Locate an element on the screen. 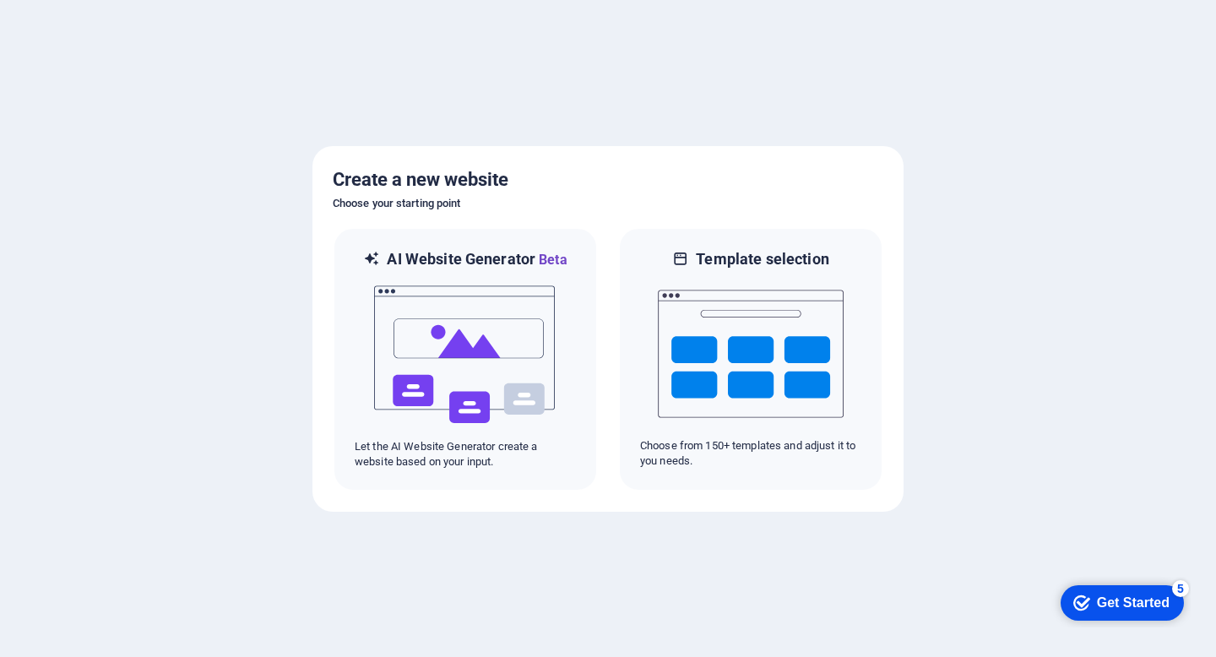  h6: AI Website Generator is located at coordinates (476, 259).